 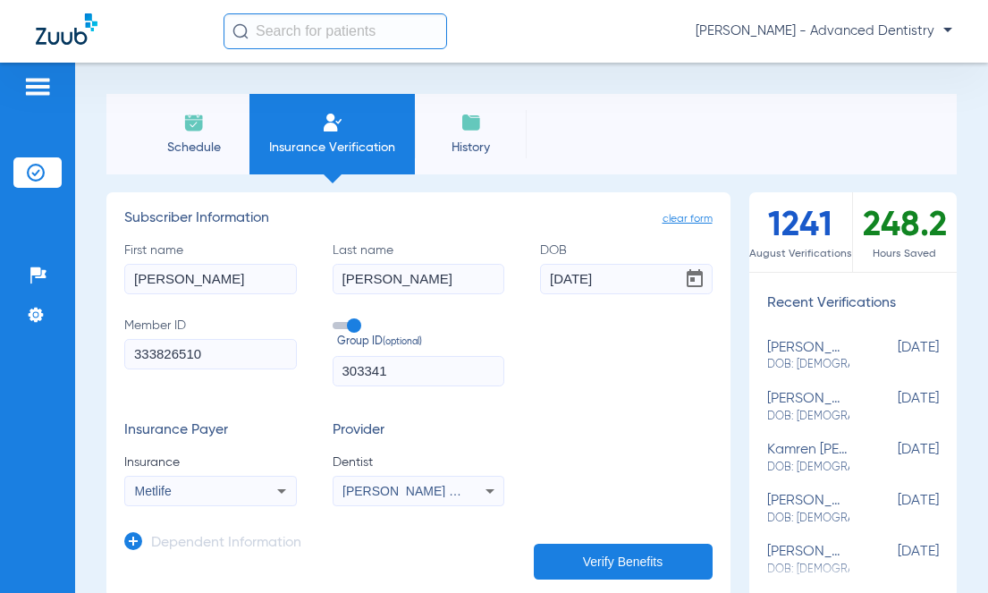 What do you see at coordinates (210, 431) in the screenshot?
I see `h3: Insurance Payer` at bounding box center [210, 431].